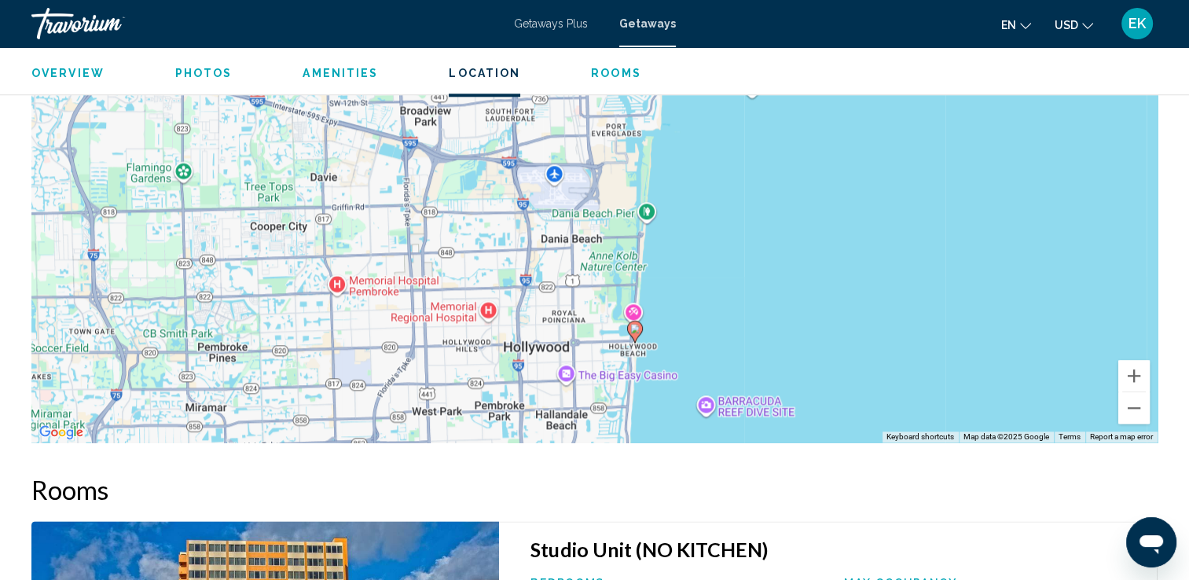 Image resolution: width=1189 pixels, height=580 pixels. I want to click on button: Zoom out, so click(1134, 408).